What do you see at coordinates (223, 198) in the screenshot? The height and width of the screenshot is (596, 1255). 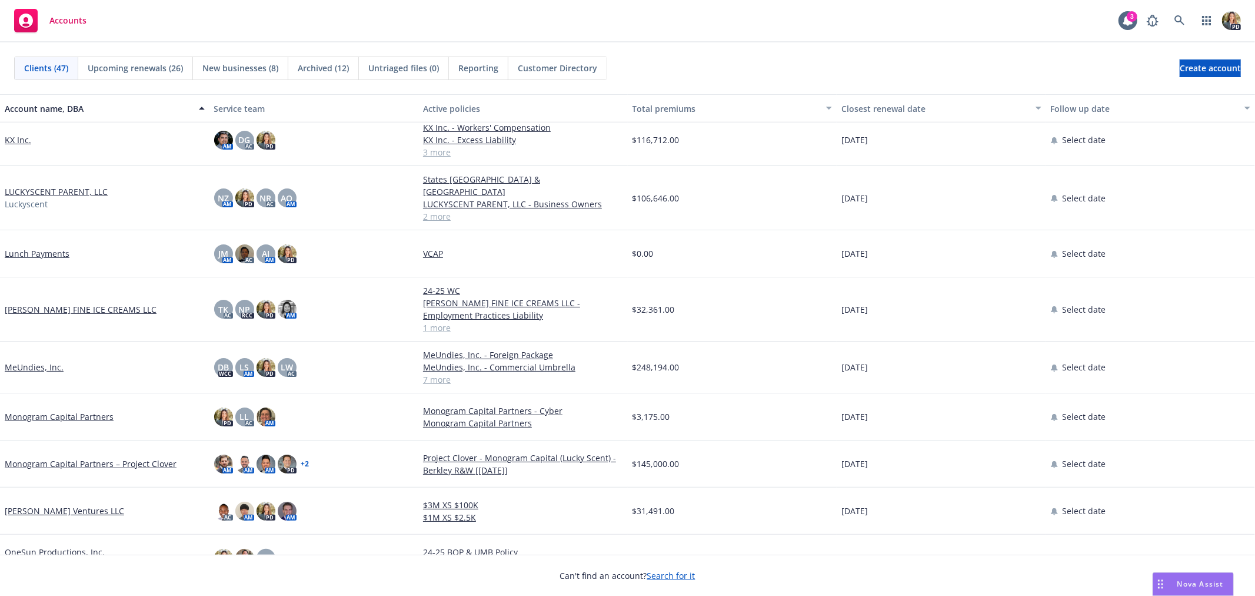 I see `span: NZ` at bounding box center [223, 198].